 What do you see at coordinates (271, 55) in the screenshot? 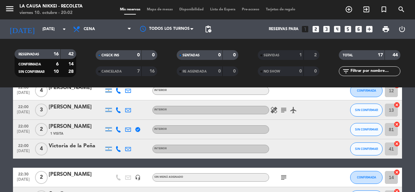
I see `span: SERVIDAS` at bounding box center [271, 55].